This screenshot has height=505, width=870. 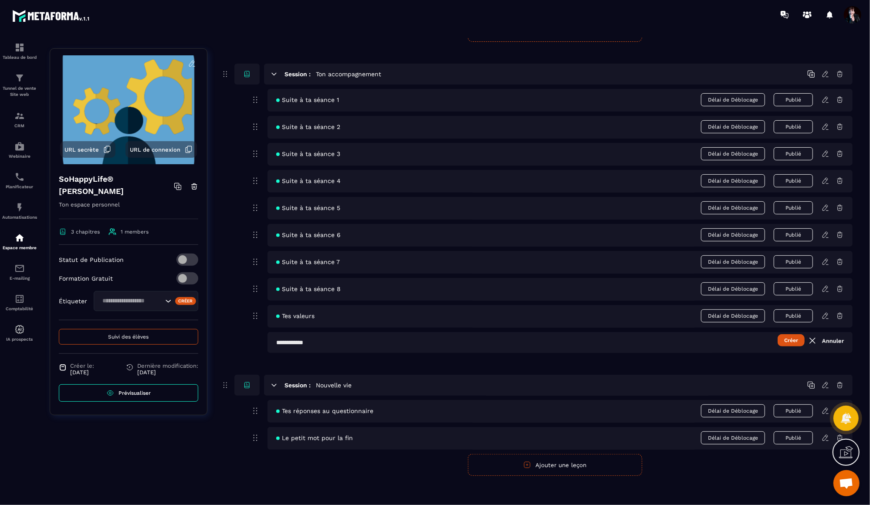 What do you see at coordinates (308, 154) in the screenshot?
I see `span: Suite à ta séance 3` at bounding box center [308, 154].